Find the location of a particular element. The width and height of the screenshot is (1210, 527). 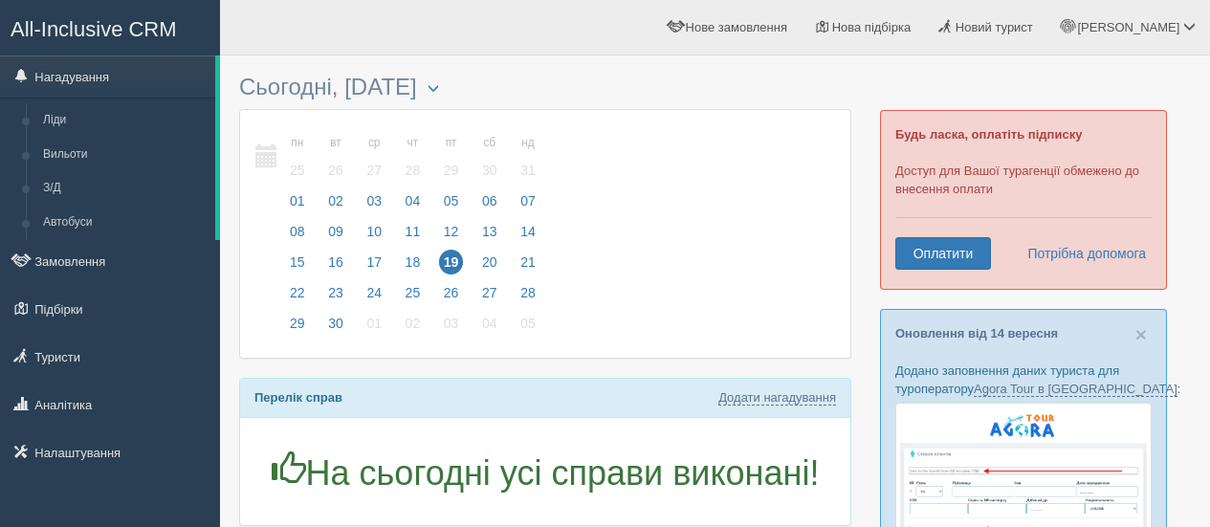

a: 15 is located at coordinates (297, 267).